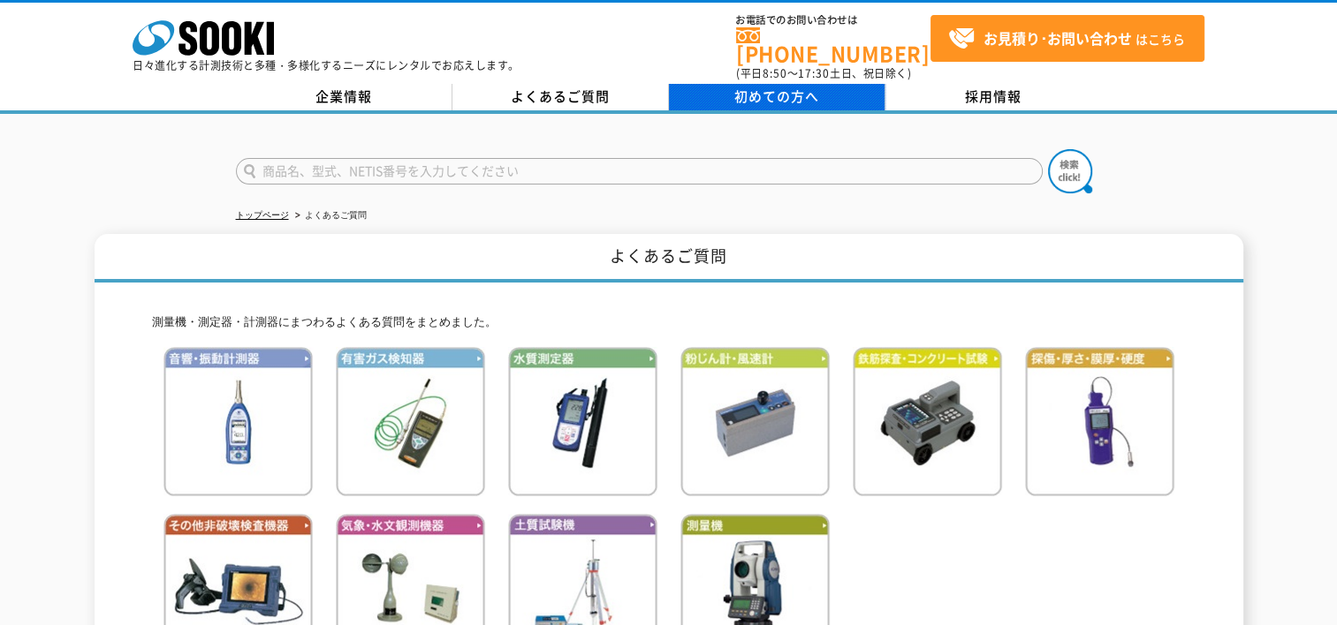 The height and width of the screenshot is (625, 1337). What do you see at coordinates (669, 322) in the screenshot?
I see `p: 測量機・測定器・計測器にまつわるよくある質問をまとめました。` at bounding box center [669, 322].